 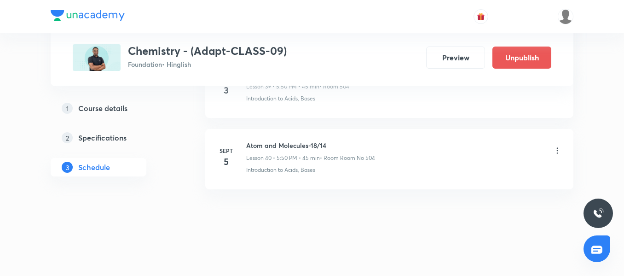 What do you see at coordinates (67, 167) in the screenshot?
I see `p: 3` at bounding box center [67, 167].